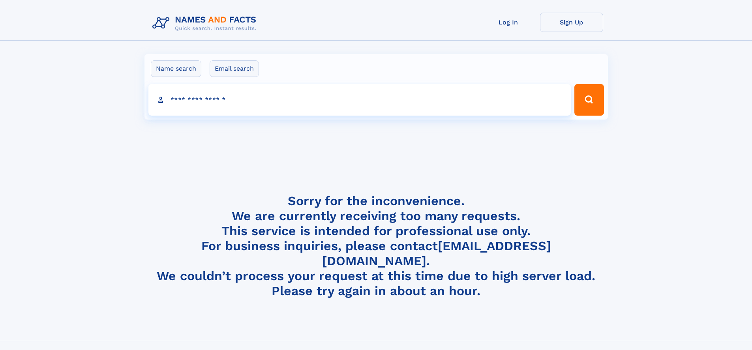 This screenshot has height=350, width=752. Describe the element at coordinates (234, 69) in the screenshot. I see `label: Email search` at that location.